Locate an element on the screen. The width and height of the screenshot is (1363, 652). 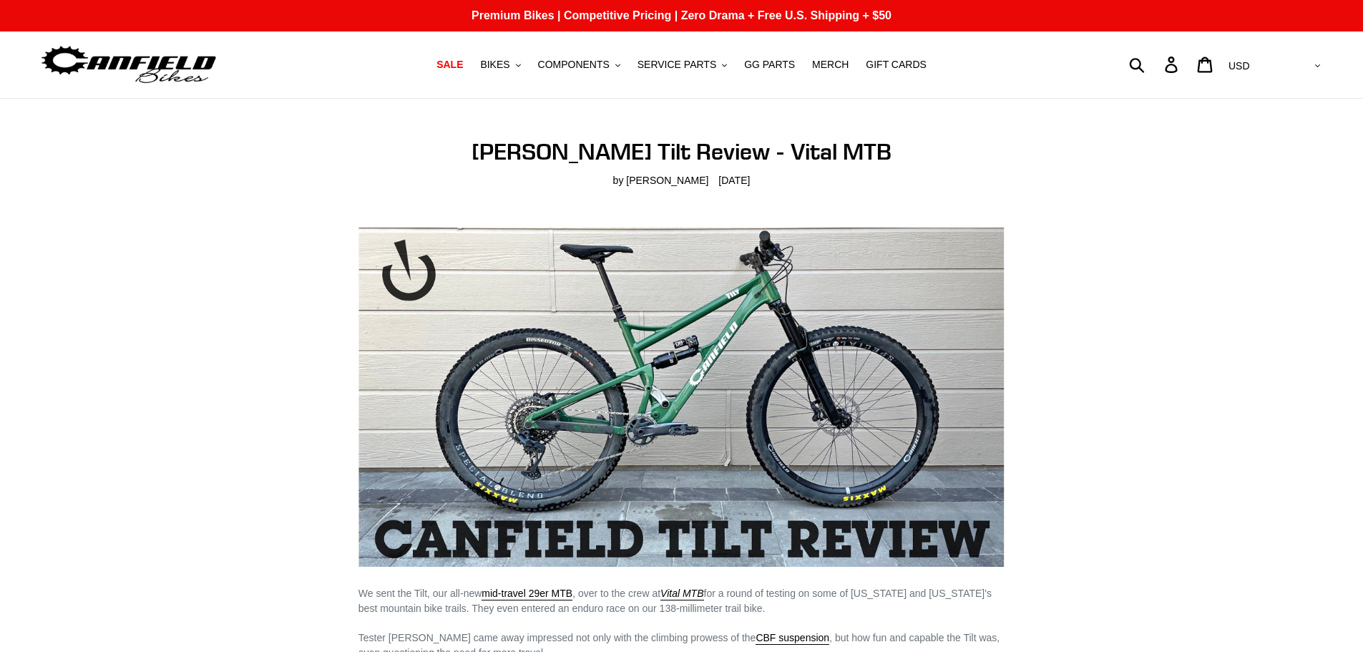
a: Vital MTB is located at coordinates (682, 594).